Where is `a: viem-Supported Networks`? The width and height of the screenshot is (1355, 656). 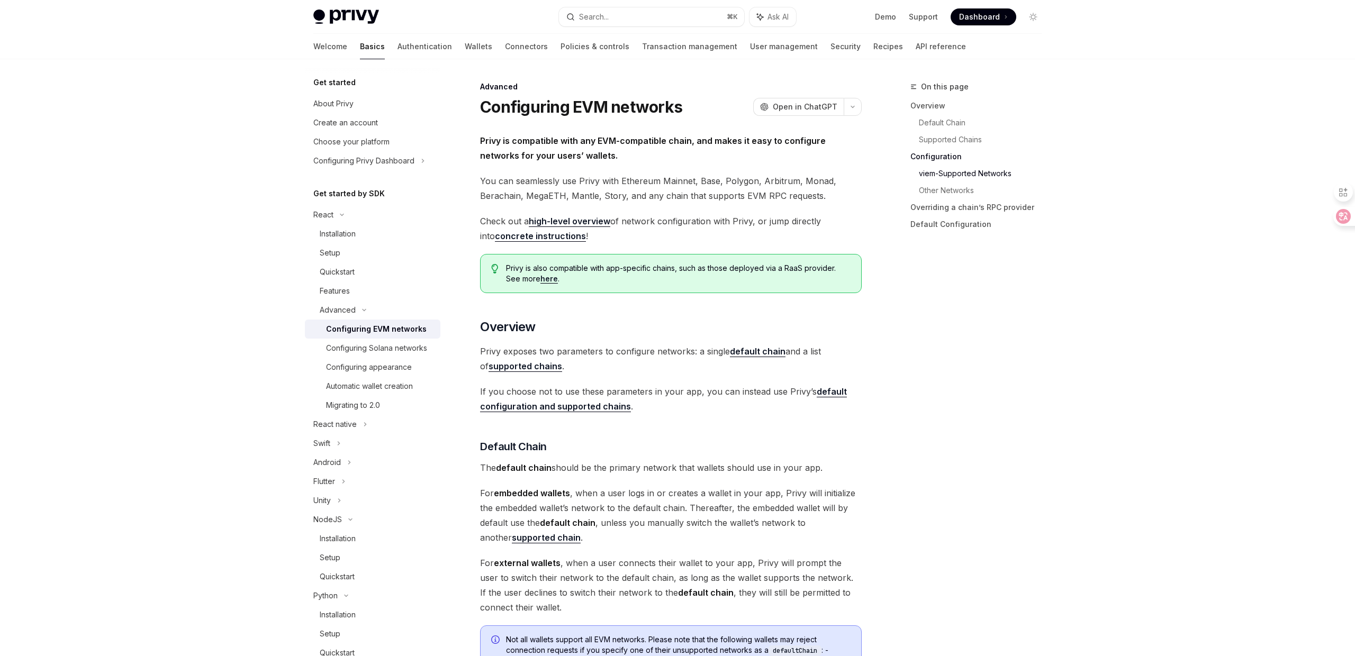
a: viem-Supported Networks is located at coordinates (984, 174).